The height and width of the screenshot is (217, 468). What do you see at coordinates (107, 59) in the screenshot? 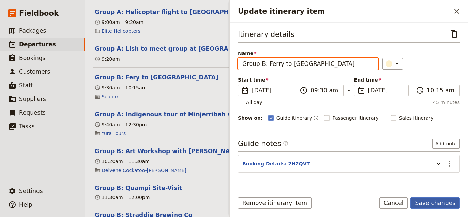
I see `div: 9:20am` at bounding box center [107, 59].